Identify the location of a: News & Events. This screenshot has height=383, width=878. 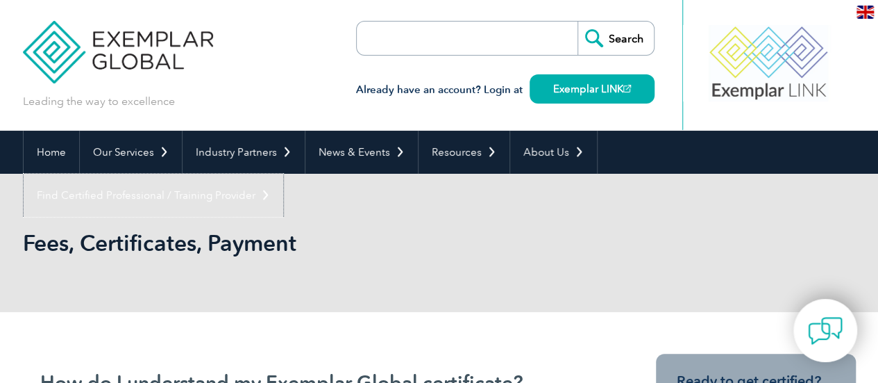
(362, 152).